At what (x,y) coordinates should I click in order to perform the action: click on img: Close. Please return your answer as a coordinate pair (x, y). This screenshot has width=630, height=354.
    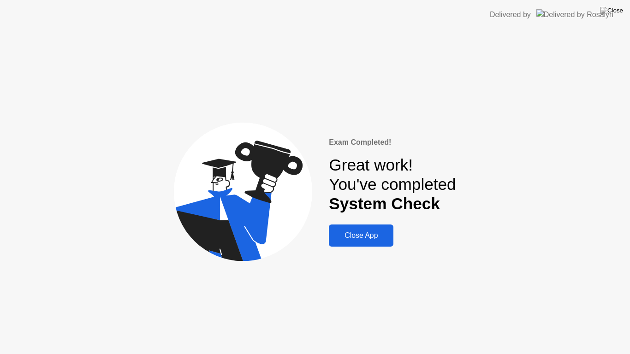
    Looking at the image, I should click on (611, 11).